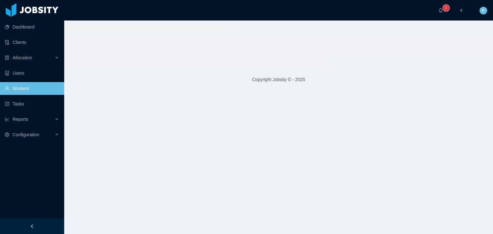 The image size is (493, 234). I want to click on a: icon: auditClients, so click(32, 42).